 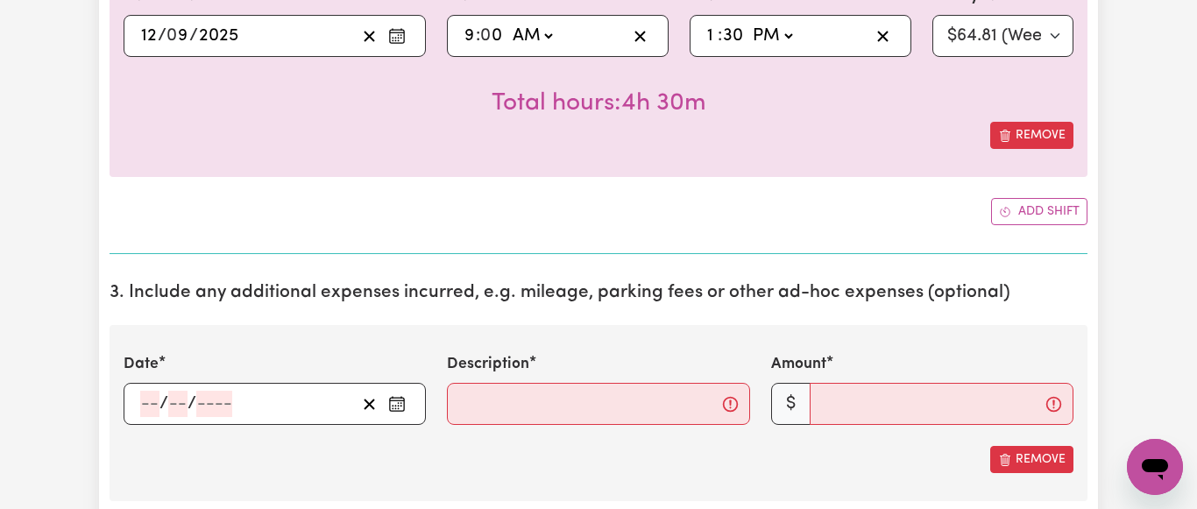 I want to click on label: Description, so click(x=488, y=365).